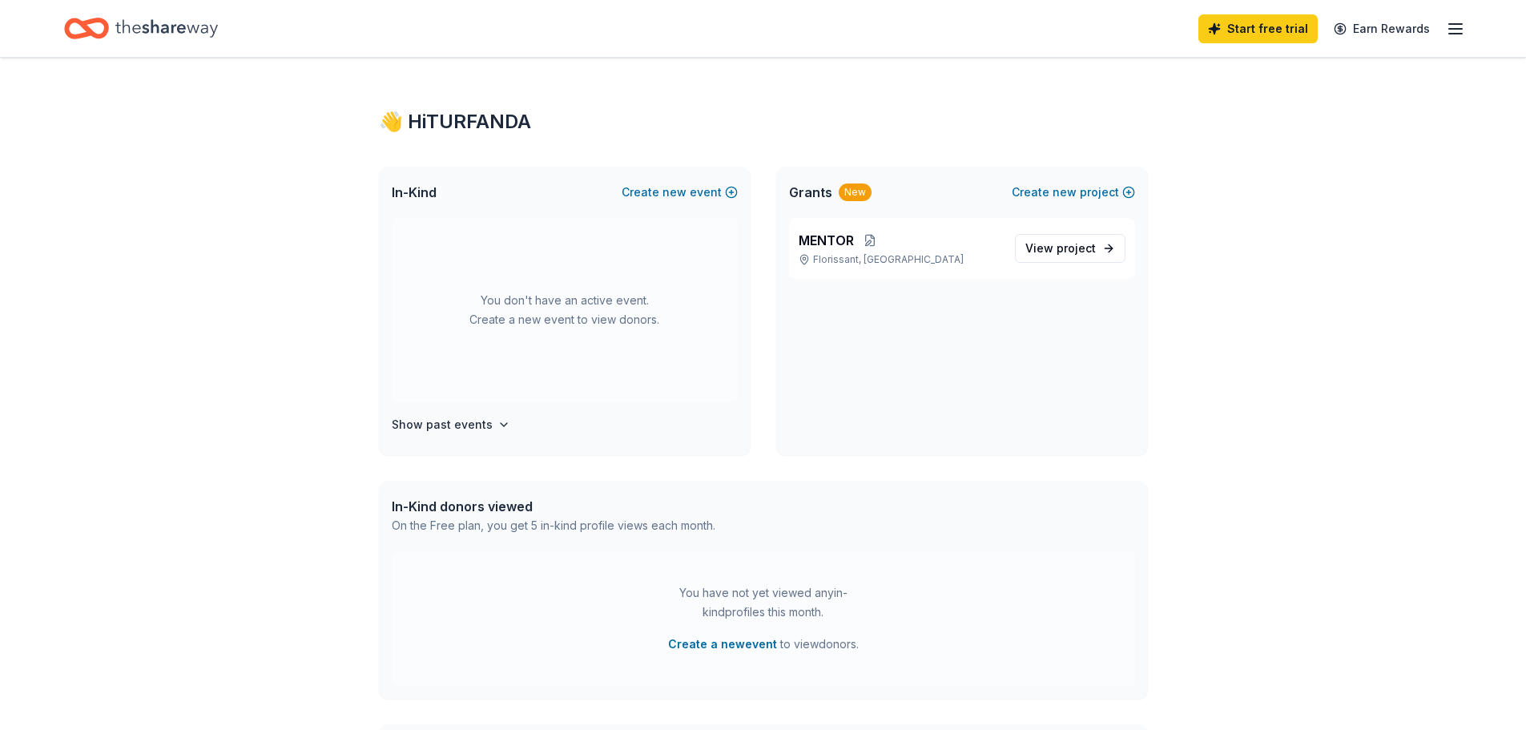 This screenshot has height=730, width=1526. Describe the element at coordinates (1061, 248) in the screenshot. I see `span: View` at that location.